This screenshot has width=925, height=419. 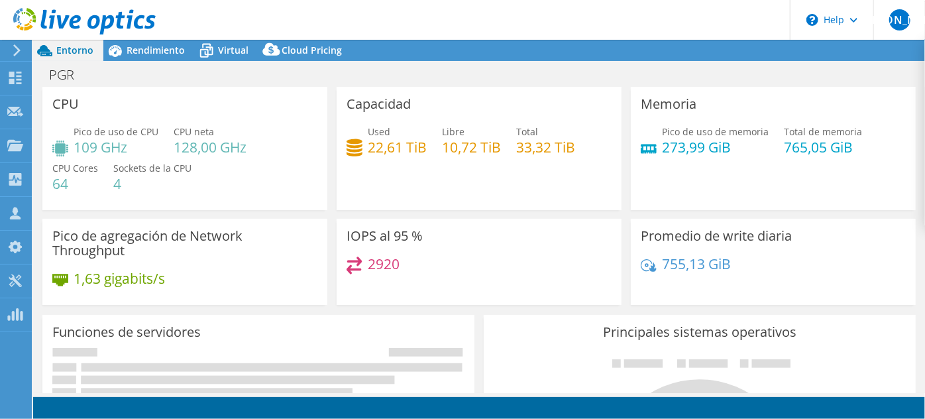 I want to click on h3: CPU, so click(x=66, y=104).